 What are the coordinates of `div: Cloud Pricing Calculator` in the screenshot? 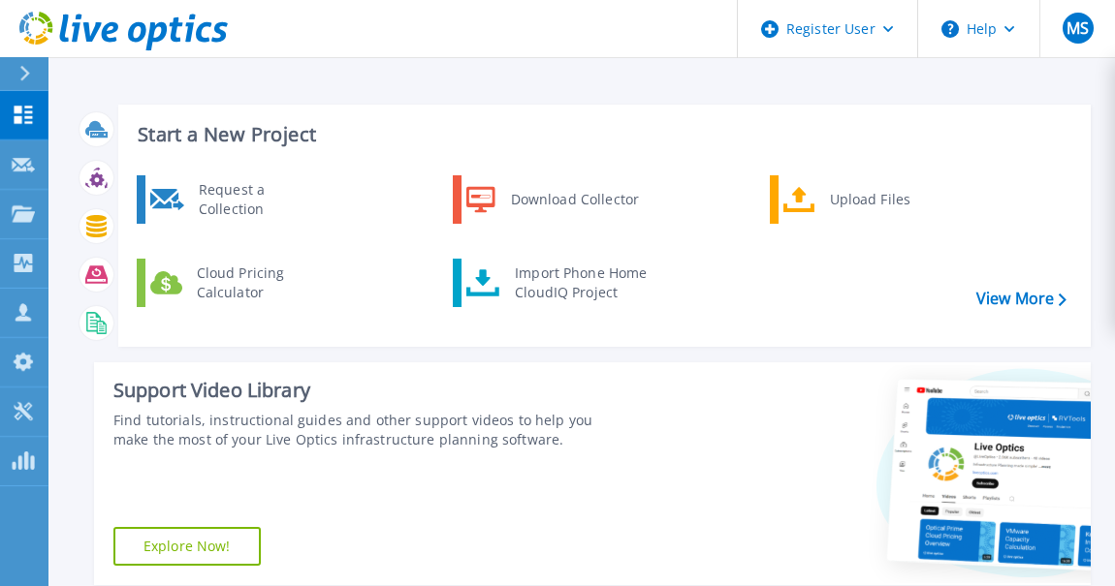 It's located at (259, 283).